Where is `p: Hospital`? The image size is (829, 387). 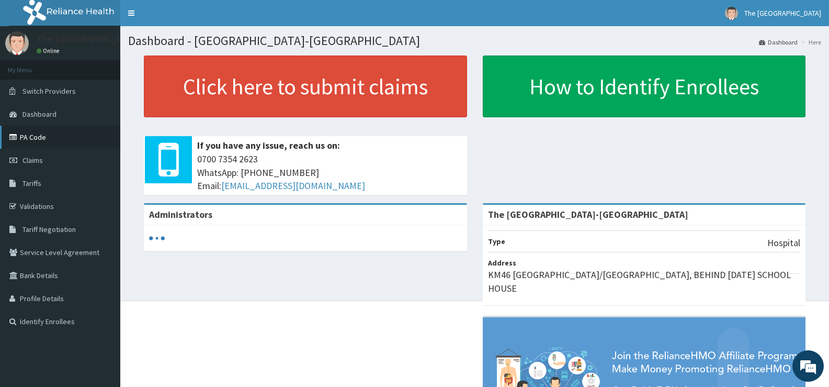
p: Hospital is located at coordinates (784, 243).